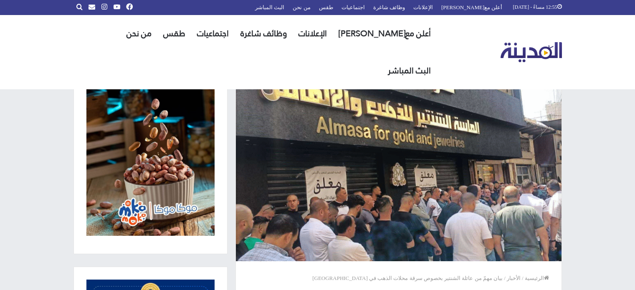 Image resolution: width=635 pixels, height=290 pixels. Describe the element at coordinates (531, 52) in the screenshot. I see `img: تلفزيون المدينة` at that location.